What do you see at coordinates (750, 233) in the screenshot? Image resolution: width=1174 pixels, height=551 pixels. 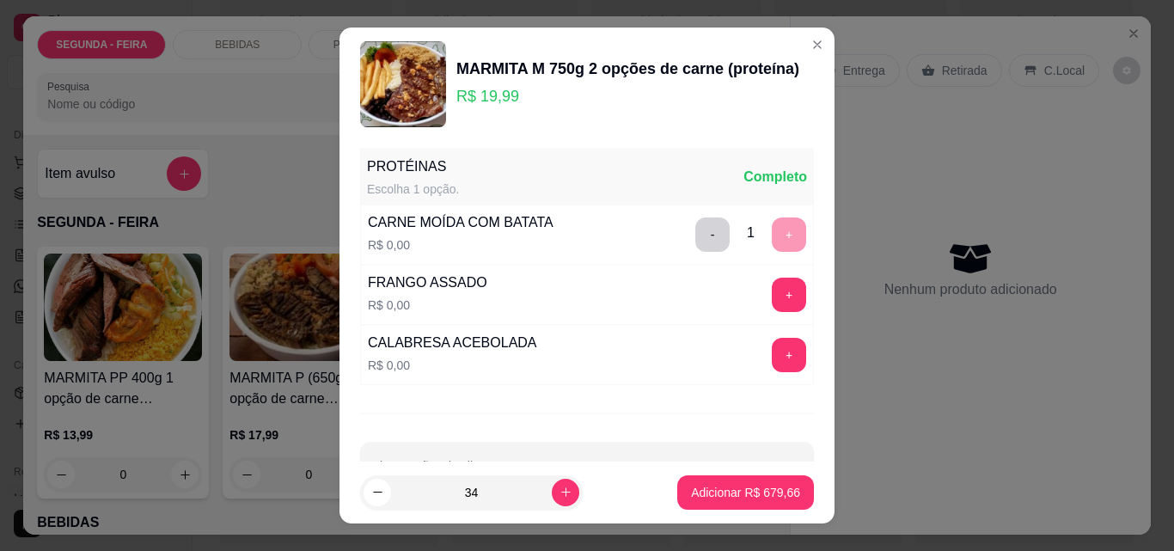 I see `div: 1` at bounding box center [750, 233].